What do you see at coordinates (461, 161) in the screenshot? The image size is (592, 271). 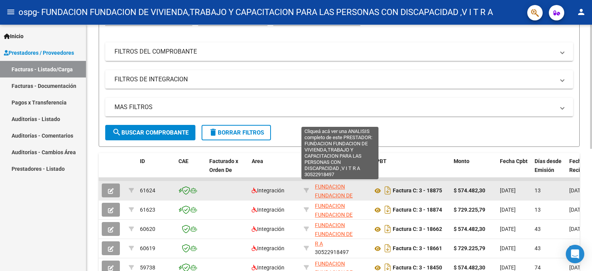 I see `span: Monto` at bounding box center [461, 161].